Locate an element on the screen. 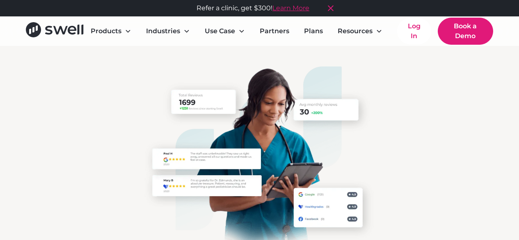 This screenshot has height=240, width=519. div: Industries is located at coordinates (163, 31).